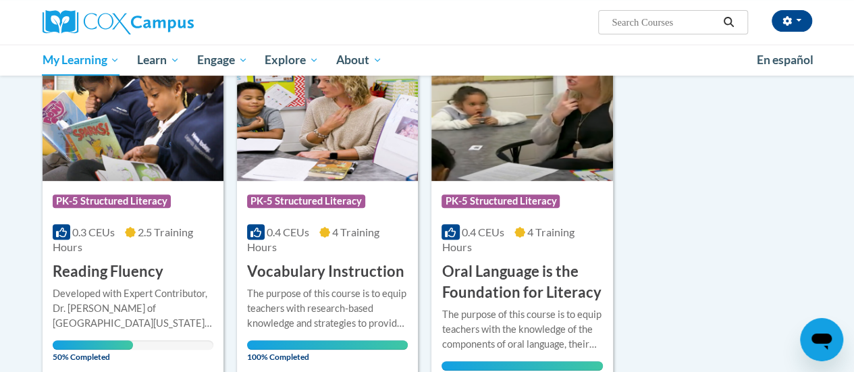 The image size is (854, 372). I want to click on a: My Learning, so click(81, 60).